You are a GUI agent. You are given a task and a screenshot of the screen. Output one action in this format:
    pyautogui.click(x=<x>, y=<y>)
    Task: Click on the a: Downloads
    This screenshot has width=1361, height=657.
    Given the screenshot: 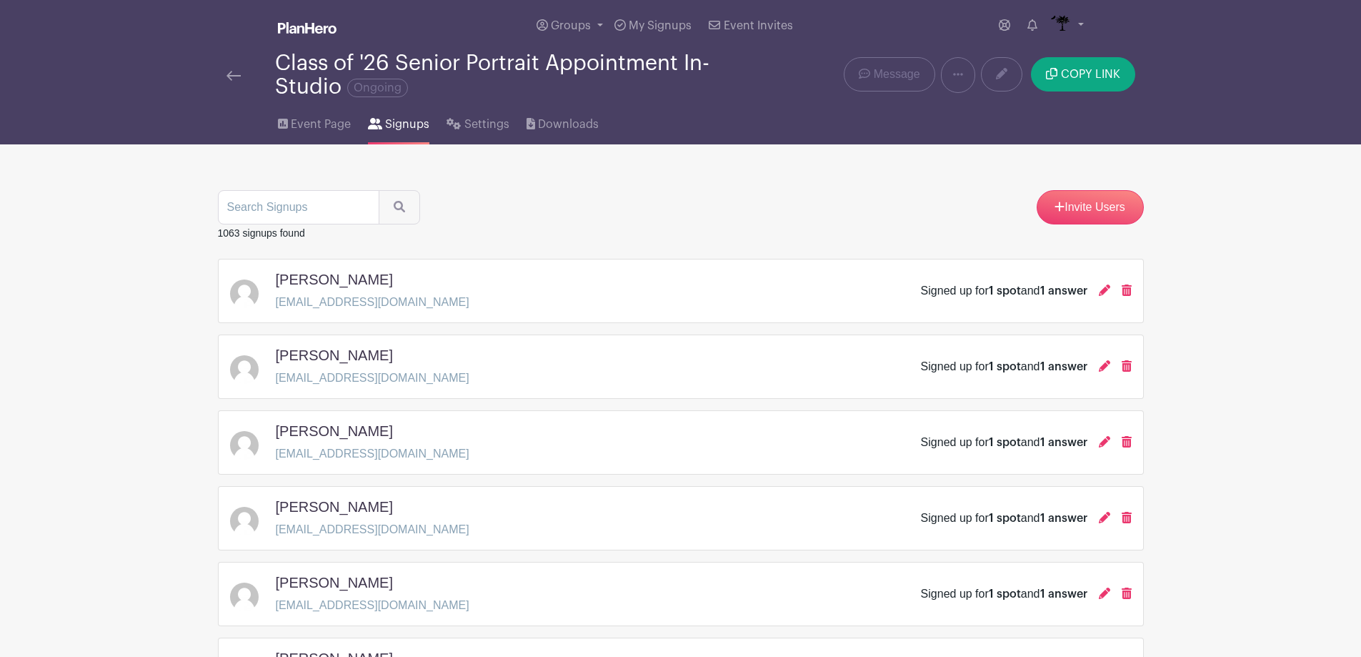 What is the action you would take?
    pyautogui.click(x=562, y=121)
    